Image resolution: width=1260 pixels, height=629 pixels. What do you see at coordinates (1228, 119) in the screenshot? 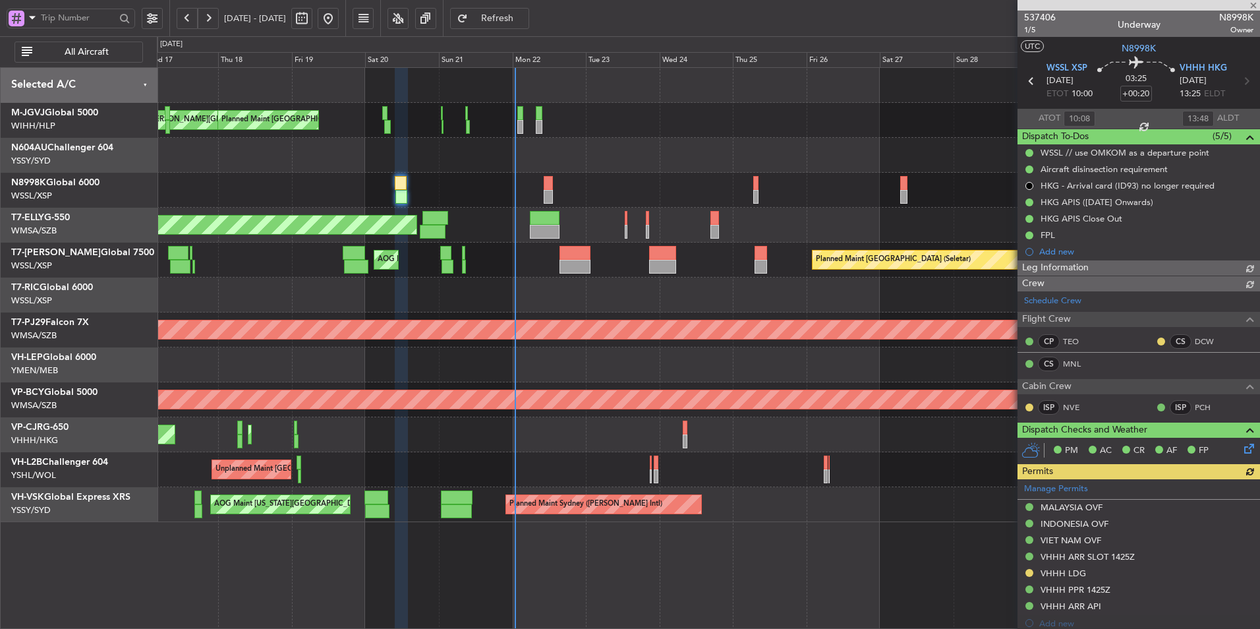
I see `span: ALDT` at bounding box center [1228, 119].